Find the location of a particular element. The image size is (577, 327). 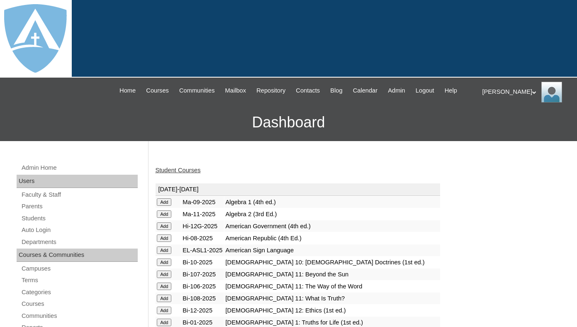

span: Logout is located at coordinates (425, 90).